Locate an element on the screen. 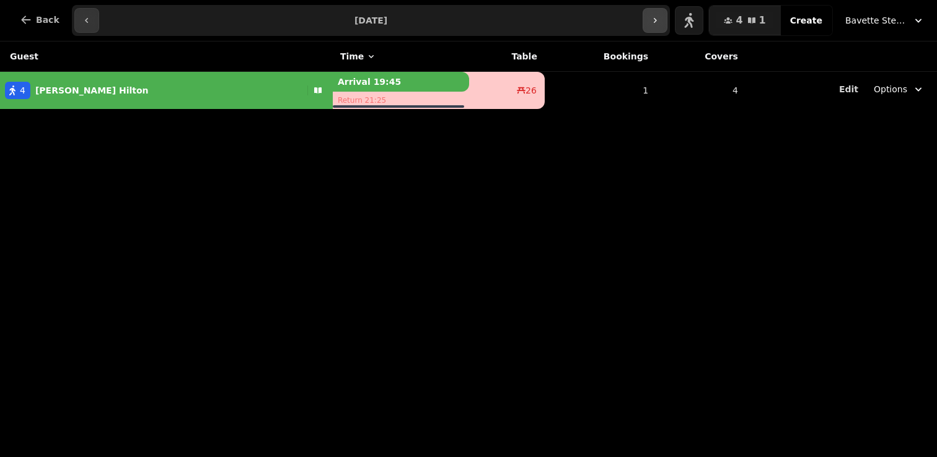 The image size is (937, 457). td: 4 is located at coordinates (700, 90).